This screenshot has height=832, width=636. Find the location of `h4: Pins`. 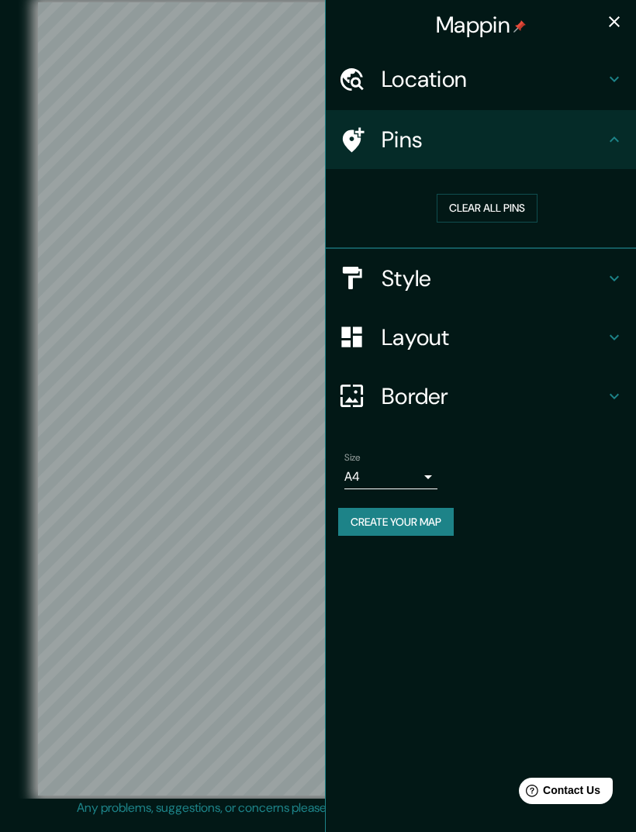

h4: Pins is located at coordinates (493, 140).